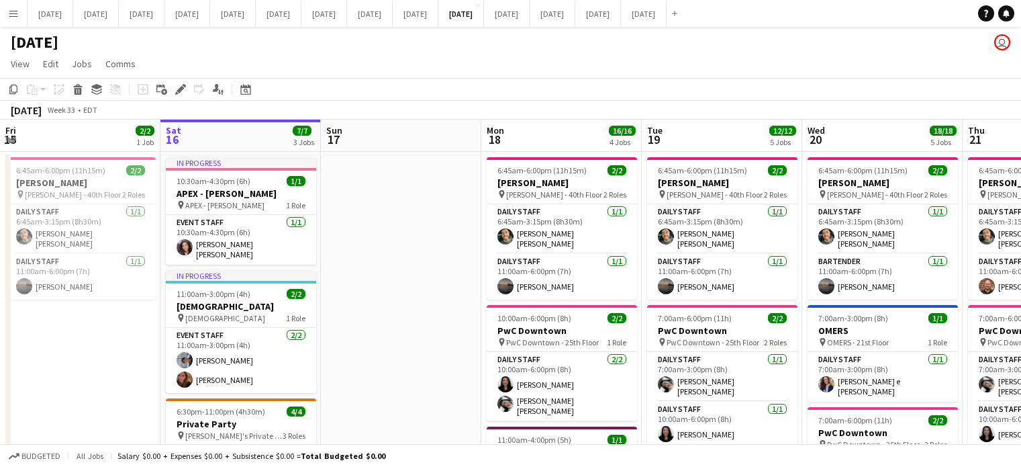 The height and width of the screenshot is (467, 1021). What do you see at coordinates (296, 411) in the screenshot?
I see `span: 4/4` at bounding box center [296, 411].